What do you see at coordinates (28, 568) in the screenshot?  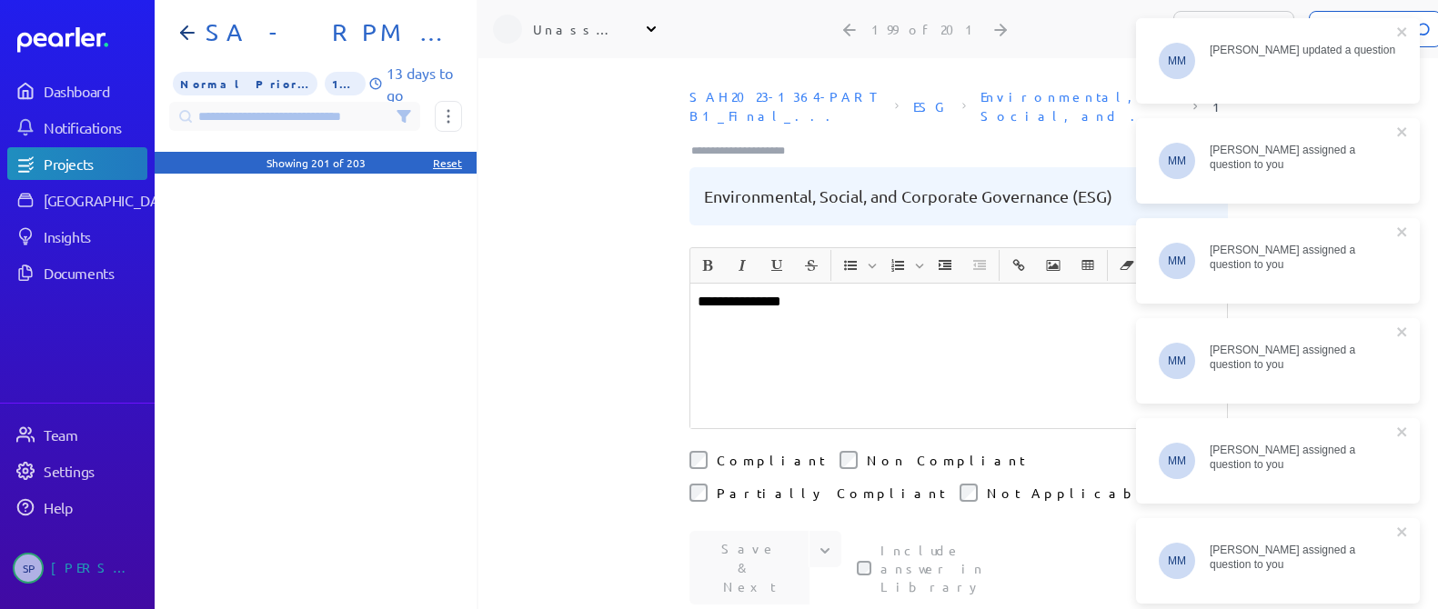 I see `span: Sarah Pendlebury` at bounding box center [28, 568].